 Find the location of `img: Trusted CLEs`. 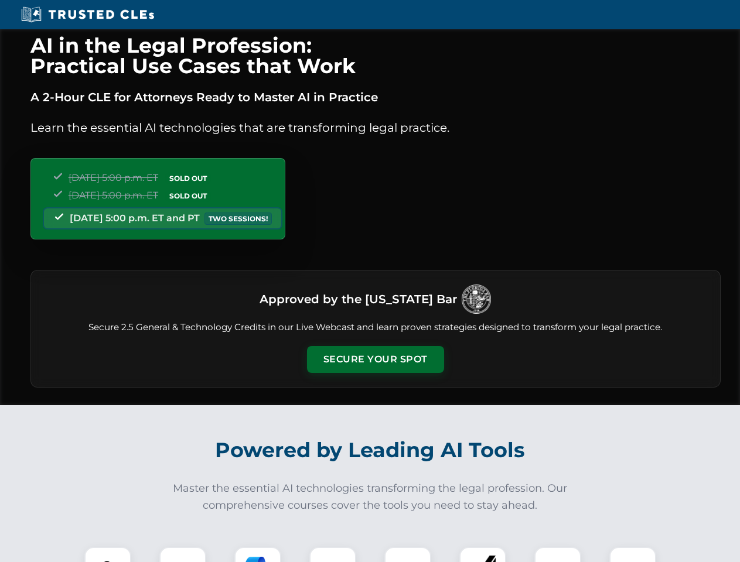

img: Trusted CLEs is located at coordinates (87, 15).